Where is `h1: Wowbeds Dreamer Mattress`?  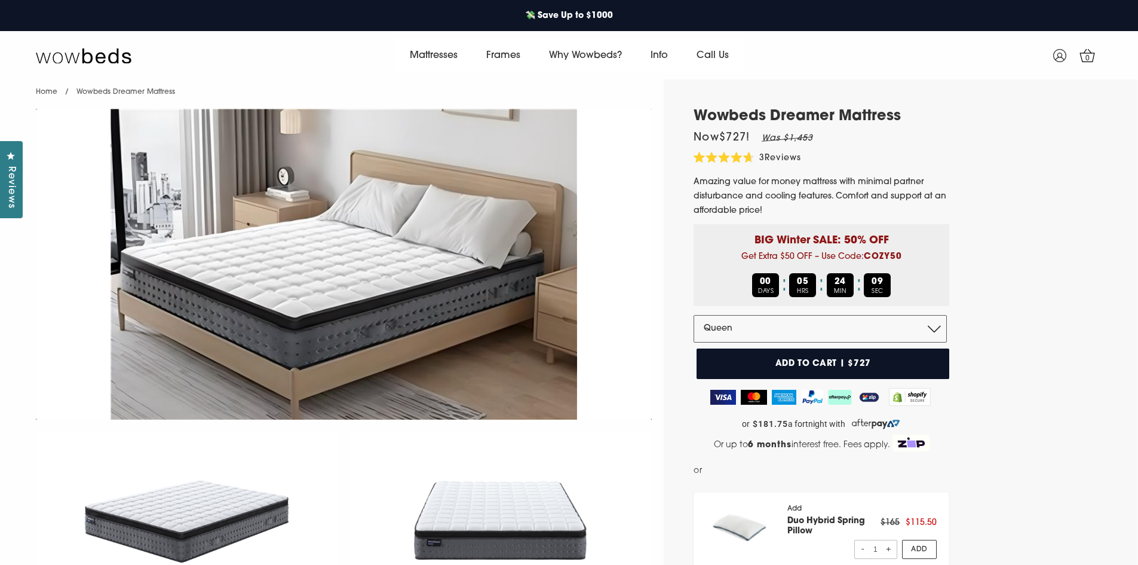
h1: Wowbeds Dreamer Mattress is located at coordinates (821, 116).